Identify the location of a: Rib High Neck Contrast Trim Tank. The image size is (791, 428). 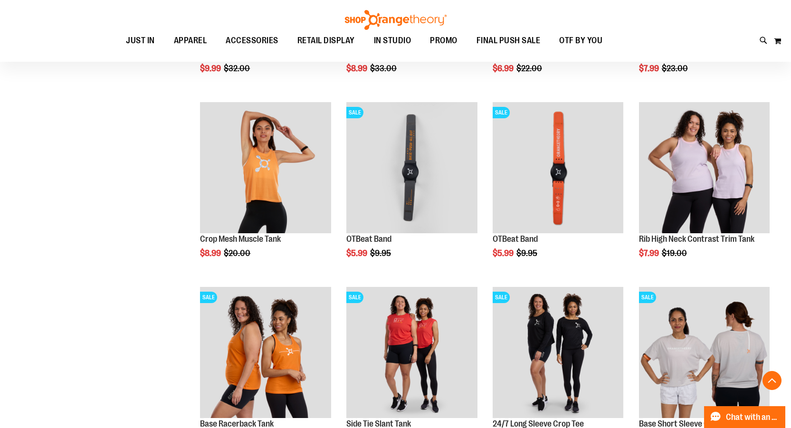
(697, 239).